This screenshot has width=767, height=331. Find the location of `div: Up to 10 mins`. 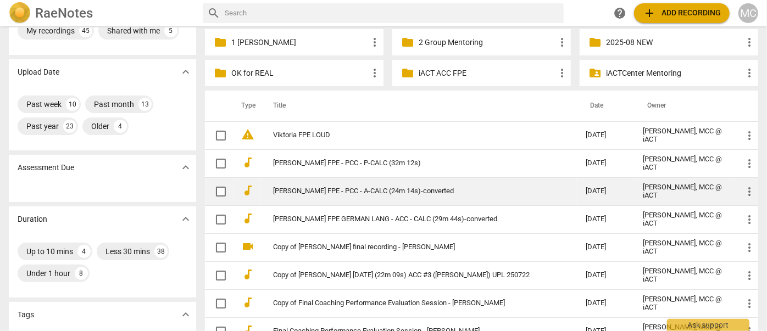

div: Up to 10 mins is located at coordinates (49, 252).